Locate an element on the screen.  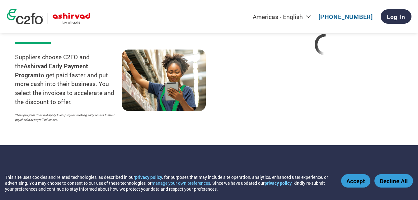
img: Ashirvad is located at coordinates (72, 18).